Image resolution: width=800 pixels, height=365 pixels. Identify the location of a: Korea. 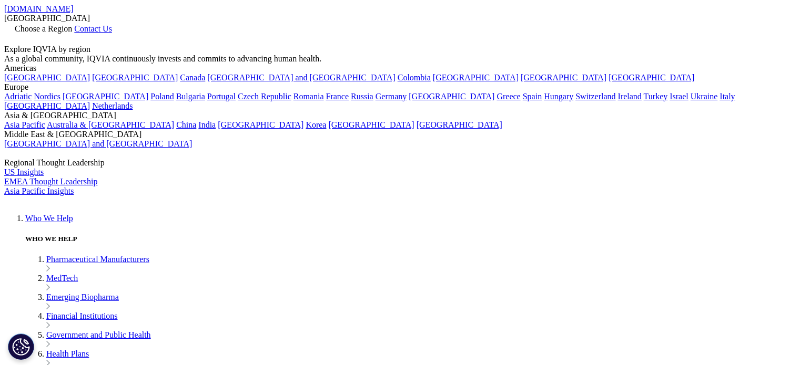
(315, 125).